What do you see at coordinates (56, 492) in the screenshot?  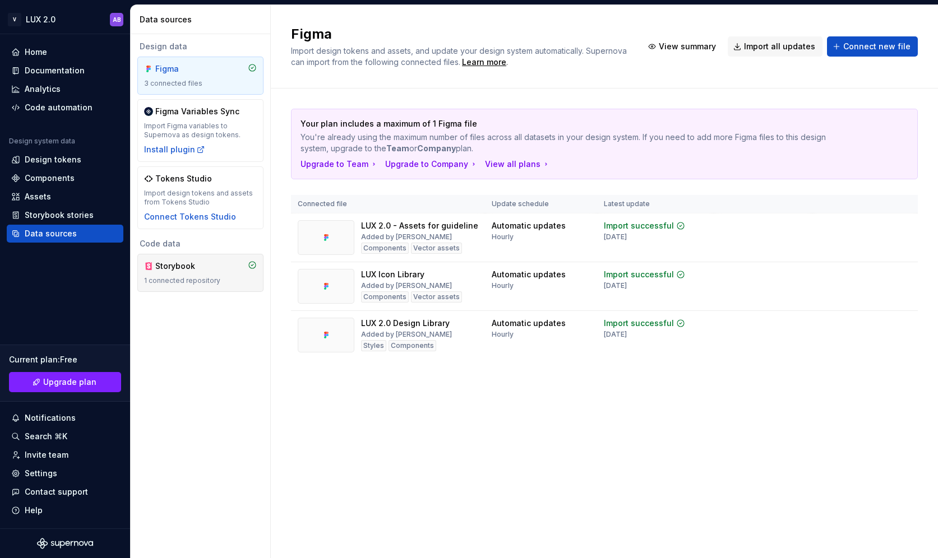 I see `div: Contact support` at bounding box center [56, 492].